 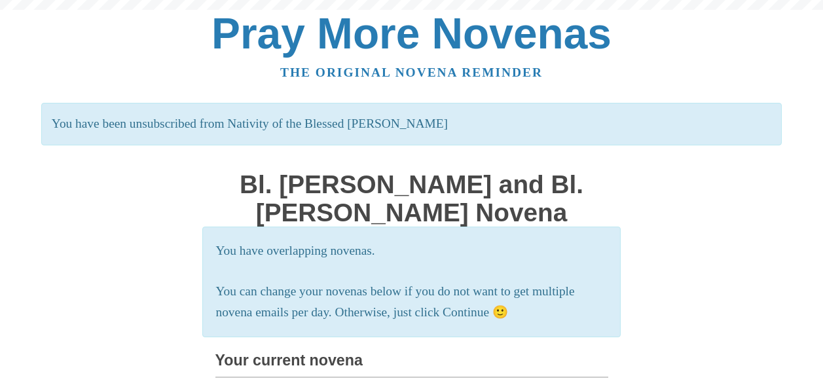 What do you see at coordinates (412, 251) in the screenshot?
I see `p: You have overlapping novenas.` at bounding box center [412, 251].